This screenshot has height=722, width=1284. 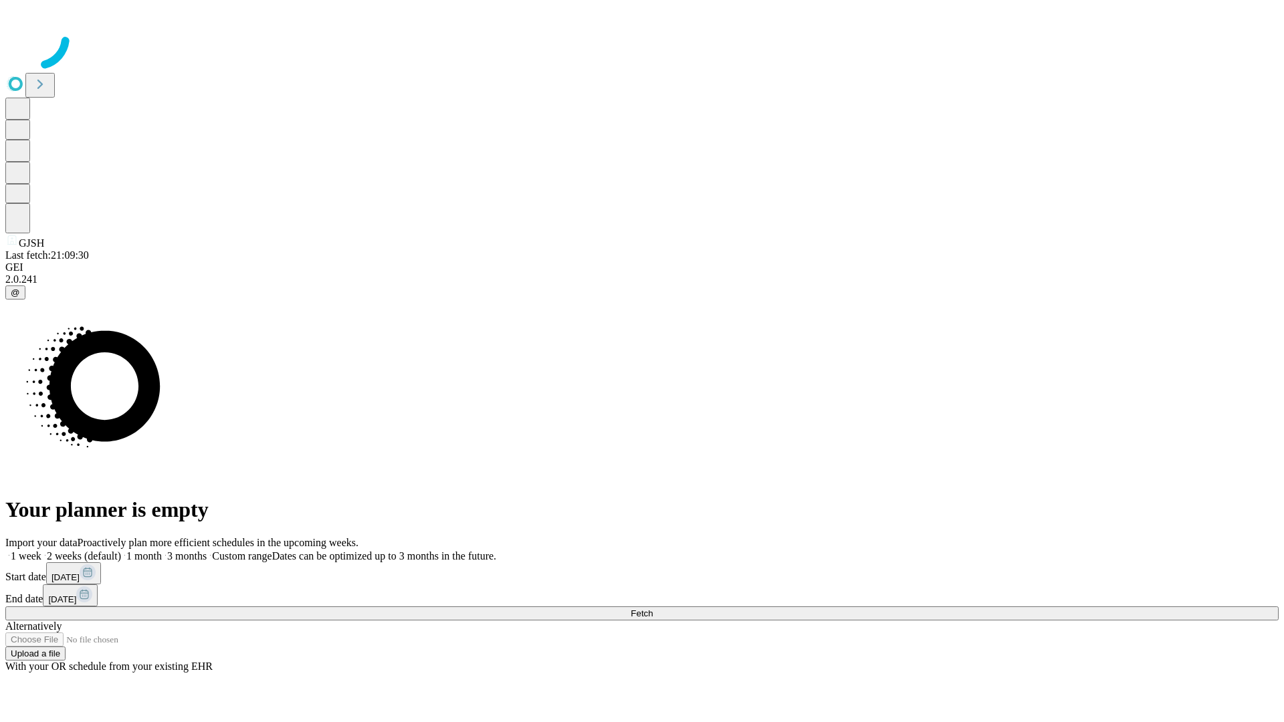 I want to click on button: Fetch, so click(x=642, y=613).